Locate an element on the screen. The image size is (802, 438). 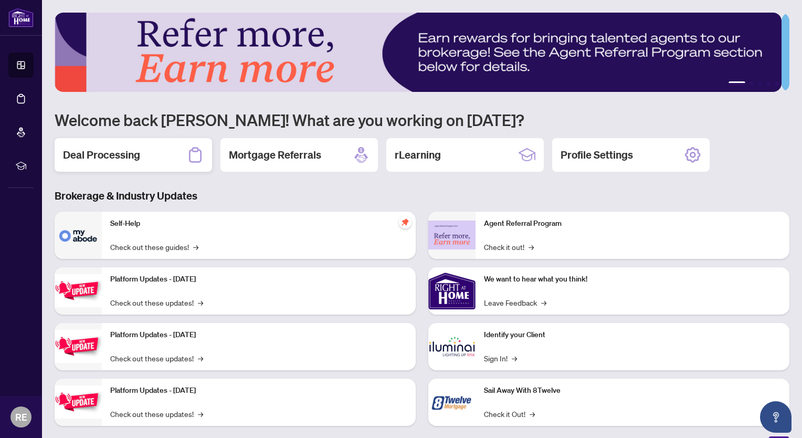
p: We want to hear what you think! is located at coordinates (633, 279).